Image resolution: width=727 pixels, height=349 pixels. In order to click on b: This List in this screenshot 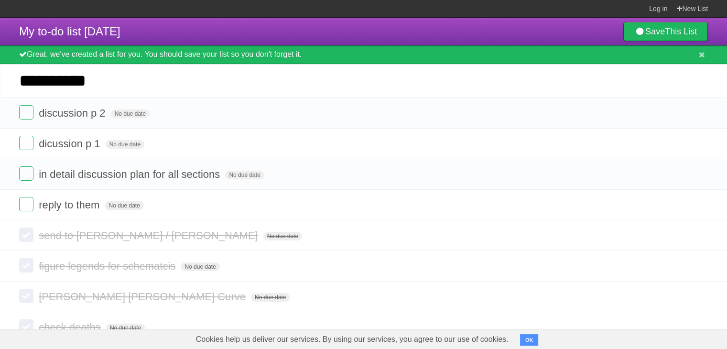, I will do `click(681, 32)`.